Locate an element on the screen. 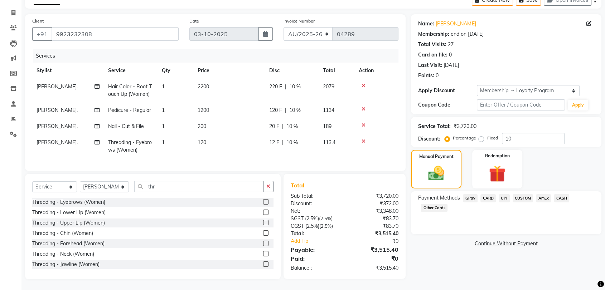  label: Percentage is located at coordinates (464, 138).